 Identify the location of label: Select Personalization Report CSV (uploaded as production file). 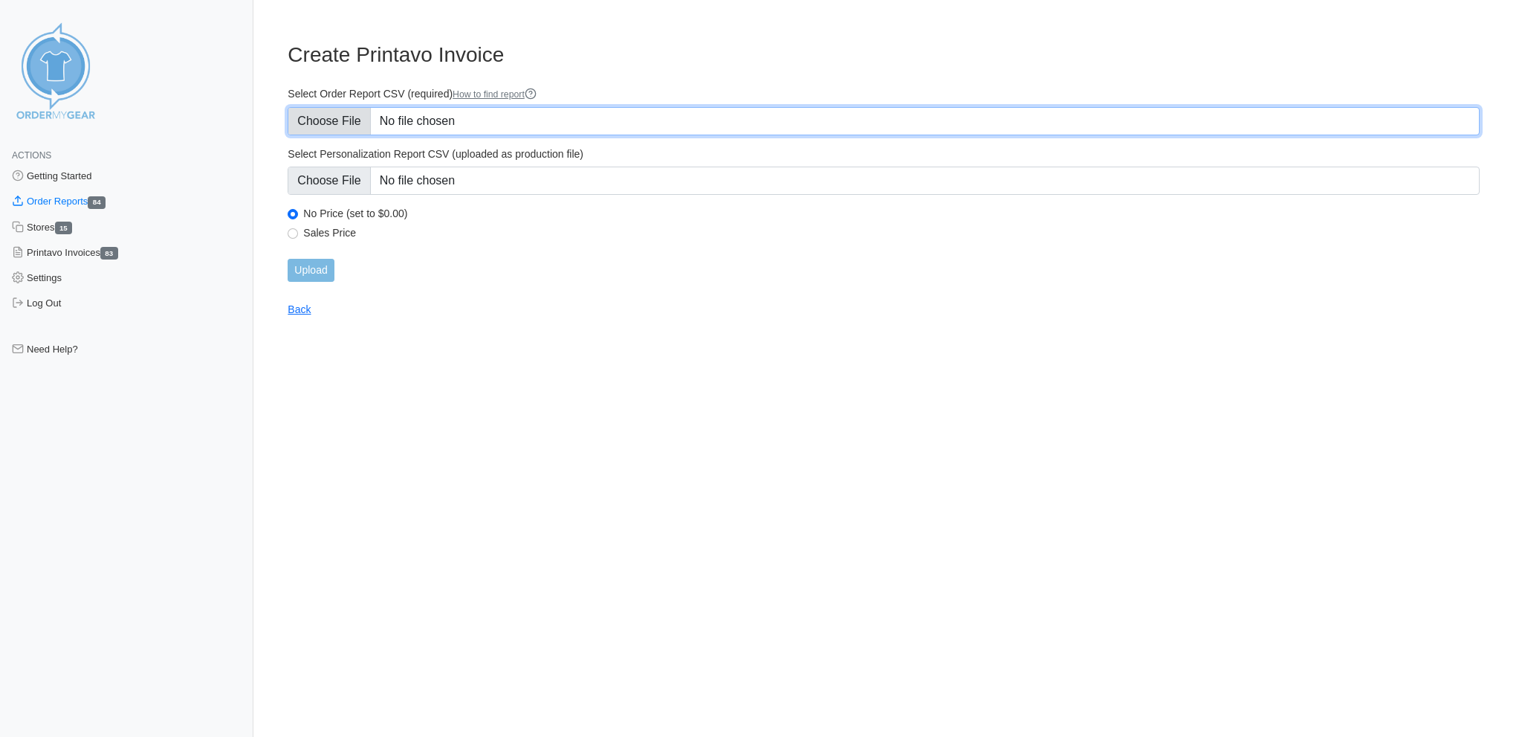
(884, 154).